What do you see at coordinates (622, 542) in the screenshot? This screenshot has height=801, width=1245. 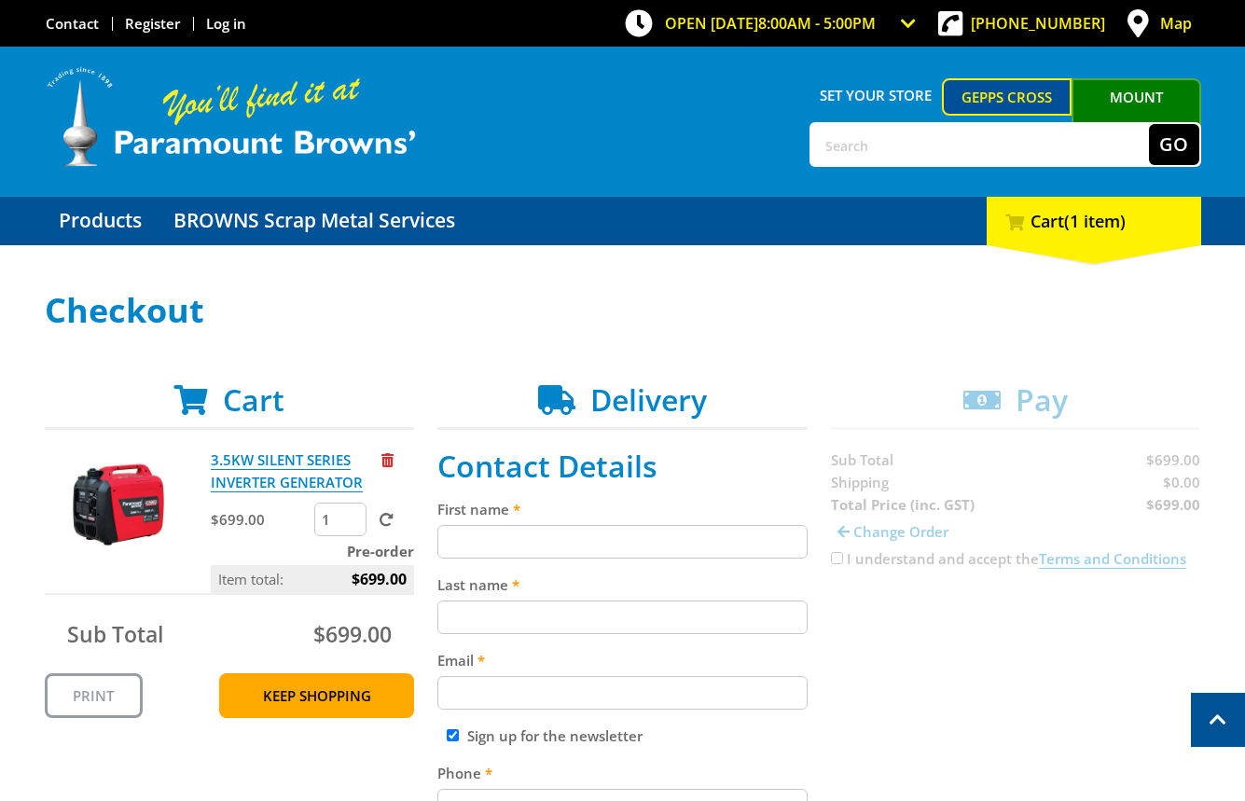 I see `input: Please enter your first name.` at bounding box center [622, 542].